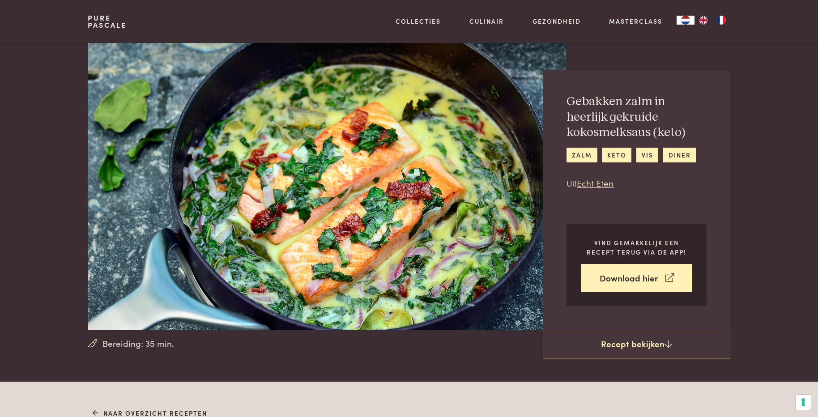  I want to click on a: FR, so click(721, 20).